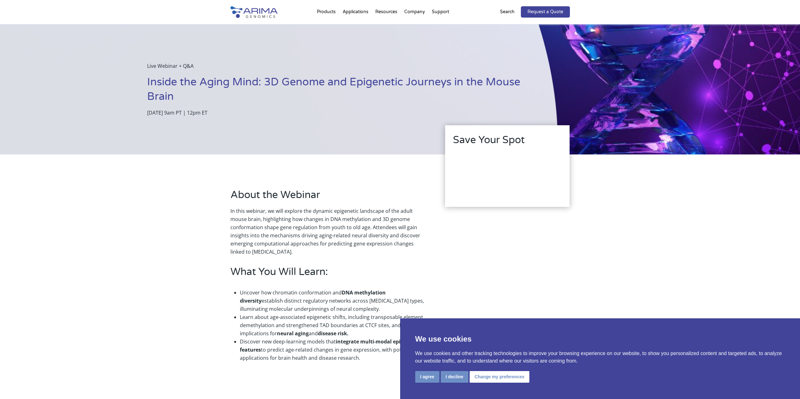  I want to click on li: Uncover how chromatin conformation and establish distinct regulatory networks across [MEDICAL_DAT..., so click(333, 301).